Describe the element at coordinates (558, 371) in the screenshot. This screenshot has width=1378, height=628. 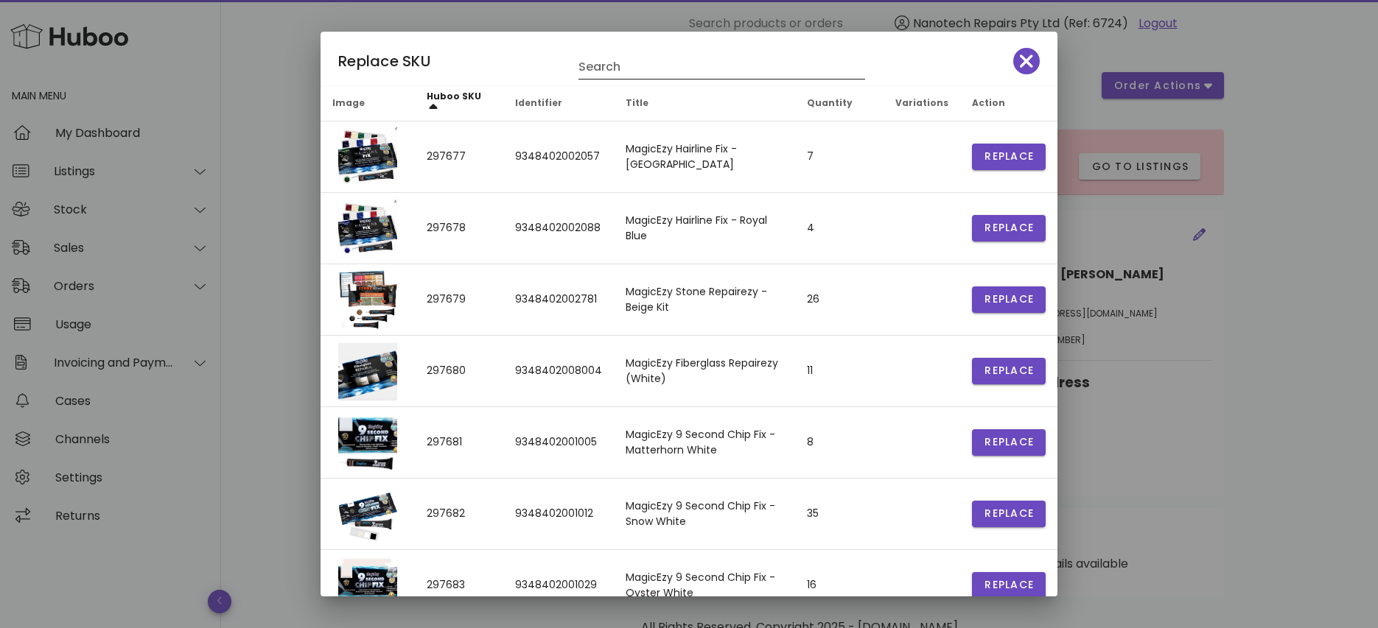
I see `td: 9348402008004` at that location.